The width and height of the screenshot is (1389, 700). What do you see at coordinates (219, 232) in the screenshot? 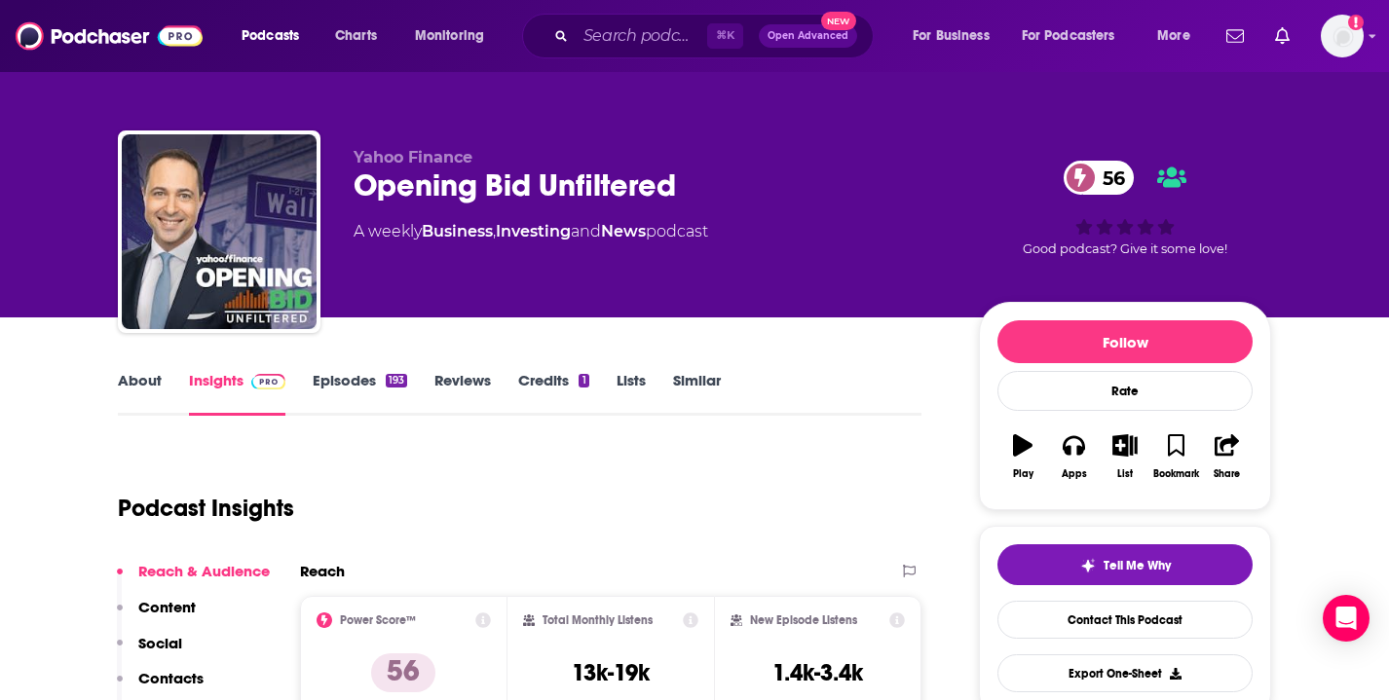
I see `img: Opening Bid Unfiltered` at bounding box center [219, 232].